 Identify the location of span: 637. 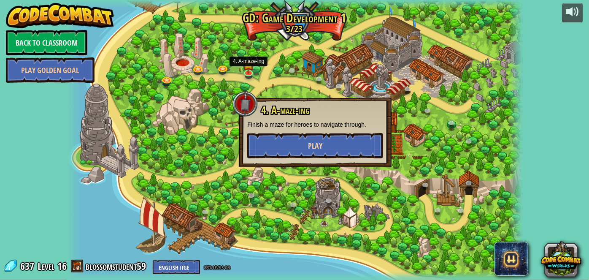
(28, 266).